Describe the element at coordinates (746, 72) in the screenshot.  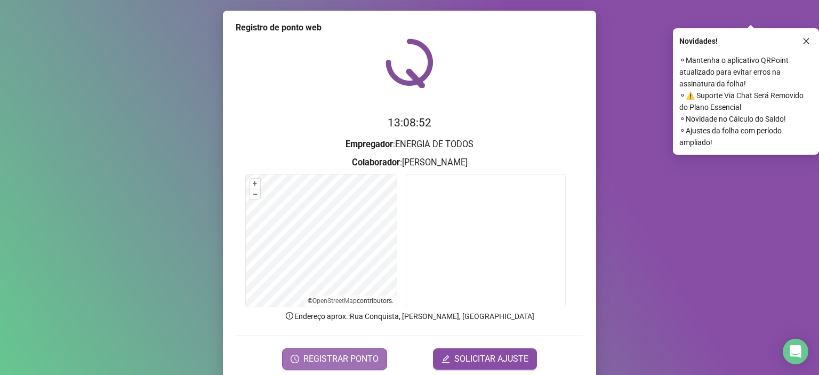
I see `span: ⚬ Mantenha o aplicativo QRPoint atualizado para evitar erros na assinatura da folha!` at that location.